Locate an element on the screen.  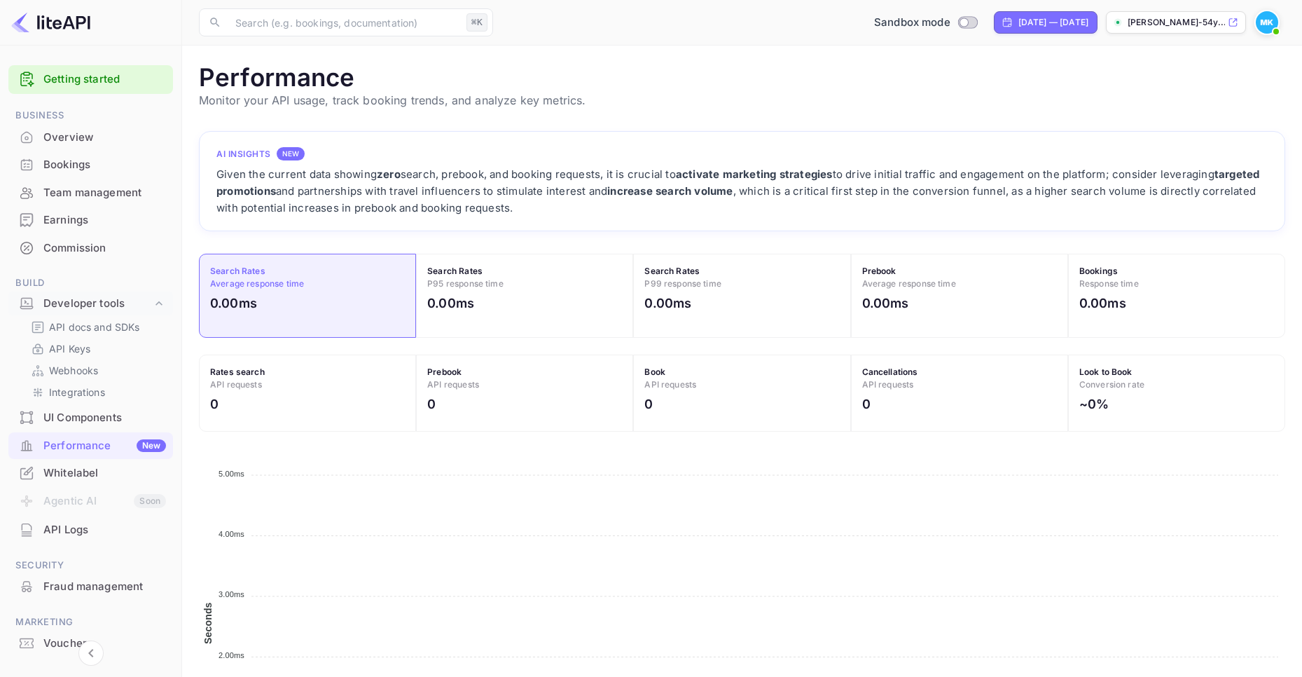
tspan: 4.00ms is located at coordinates (231, 534).